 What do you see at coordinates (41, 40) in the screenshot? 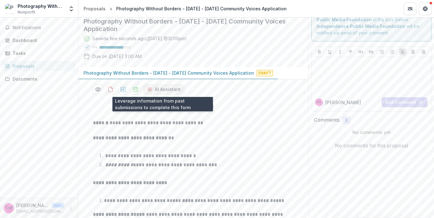
I see `div: Dashboard` at bounding box center [41, 40].